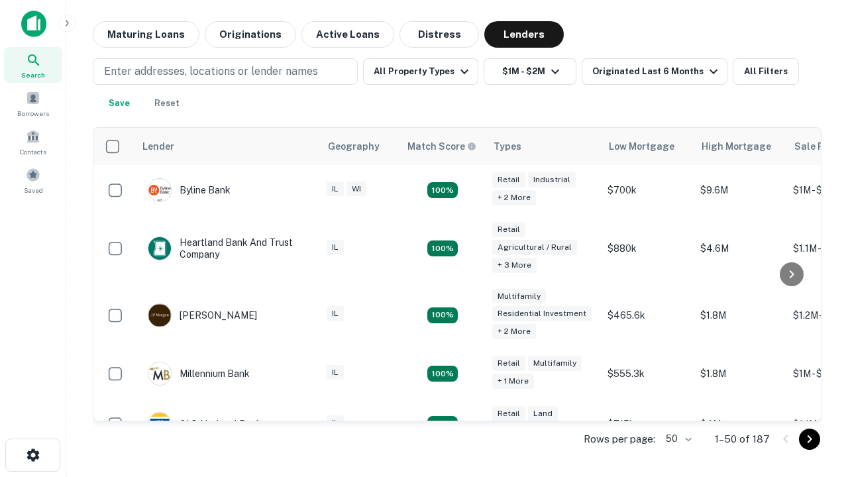 The width and height of the screenshot is (848, 477). What do you see at coordinates (647, 424) in the screenshot?
I see `td: $715k` at bounding box center [647, 424].